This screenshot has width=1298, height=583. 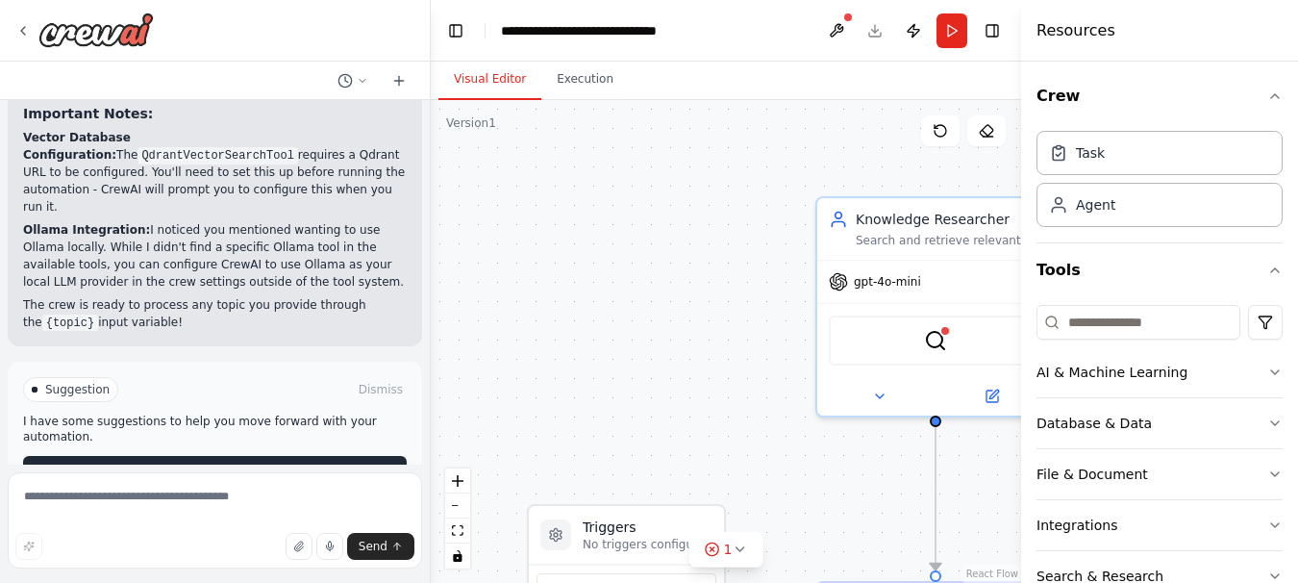 I want to click on div: Agent, so click(x=1095, y=205).